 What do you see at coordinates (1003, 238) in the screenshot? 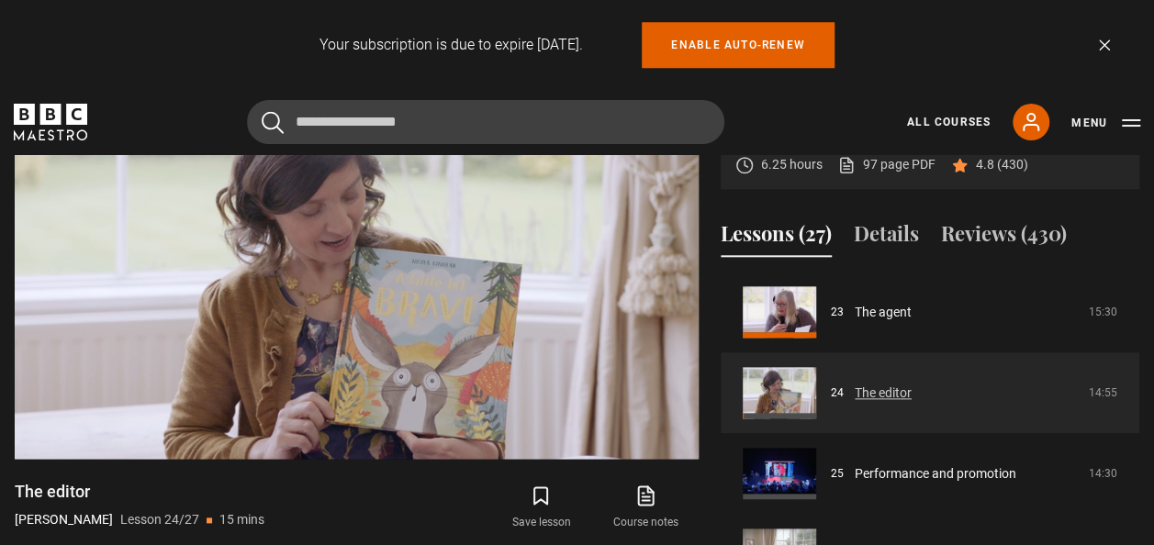
I see `button: Reviews (430)` at bounding box center [1003, 238].